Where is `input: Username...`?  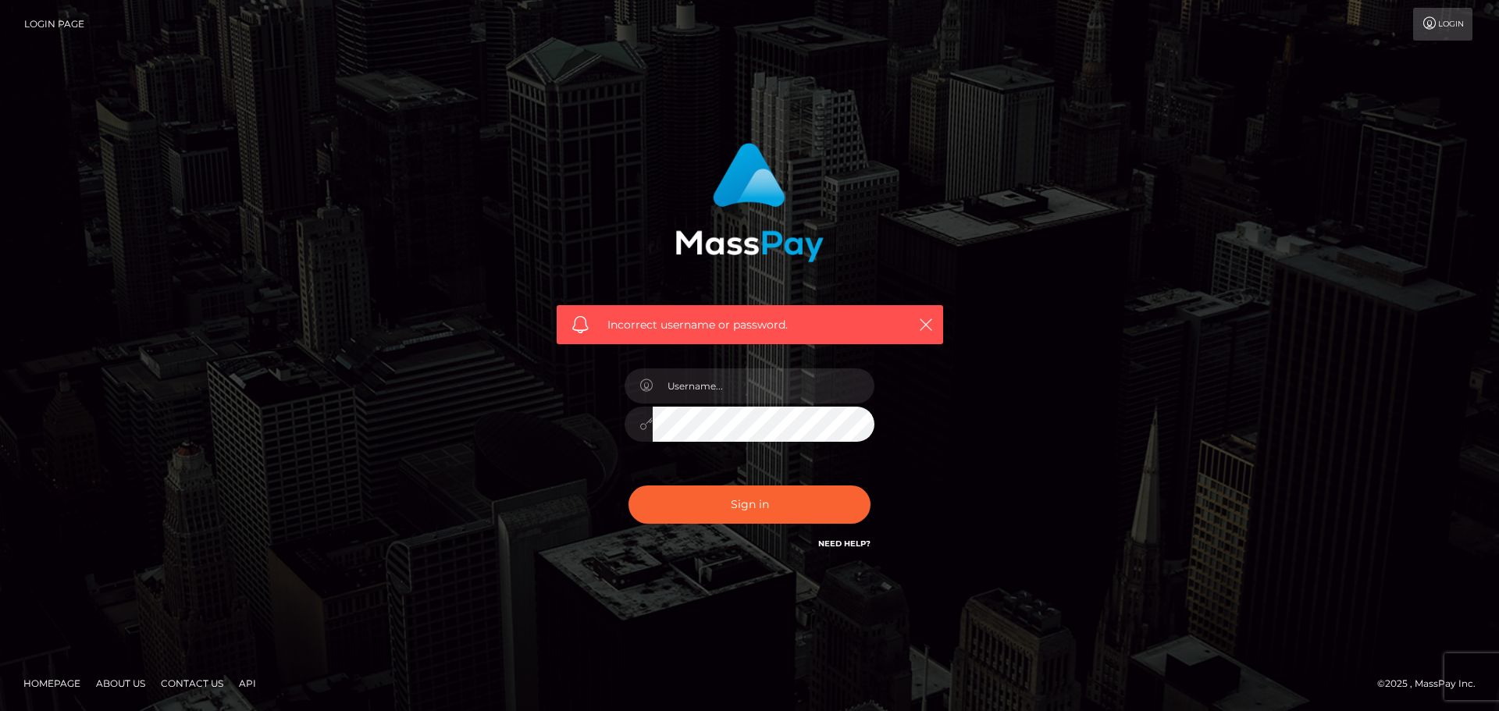
input: Username... is located at coordinates (764, 386).